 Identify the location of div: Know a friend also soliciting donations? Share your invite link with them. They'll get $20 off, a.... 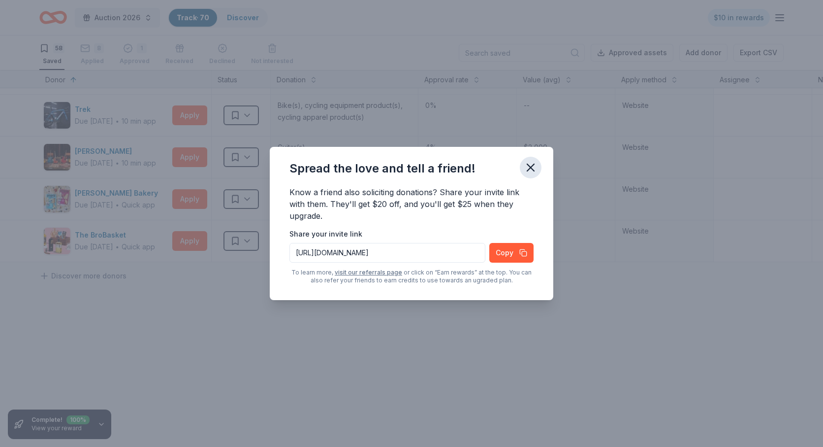
(412, 205).